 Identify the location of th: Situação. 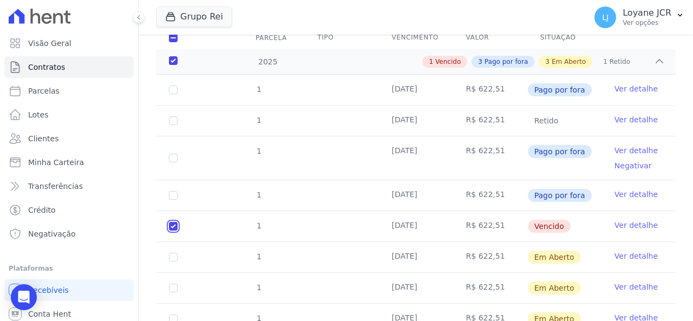
(564, 38).